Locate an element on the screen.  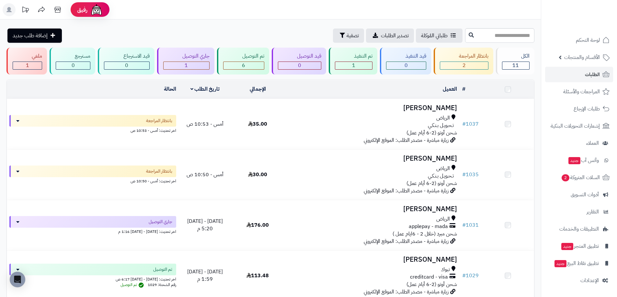
span: رفيق is located at coordinates (82, 10).